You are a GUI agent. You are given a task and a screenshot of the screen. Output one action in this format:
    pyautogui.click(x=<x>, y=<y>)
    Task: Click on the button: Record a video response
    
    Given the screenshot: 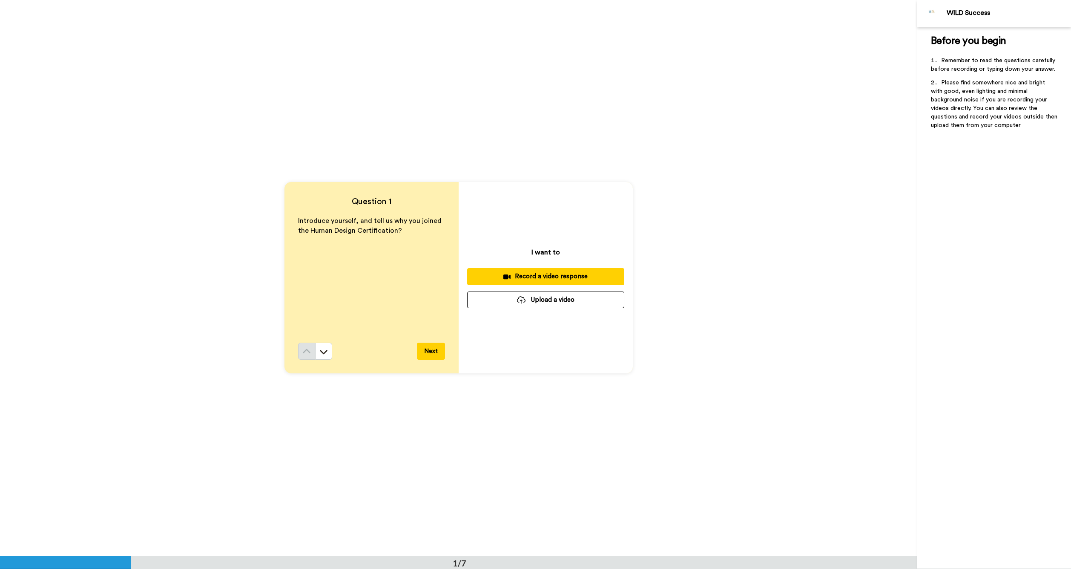 What is the action you would take?
    pyautogui.click(x=546, y=276)
    